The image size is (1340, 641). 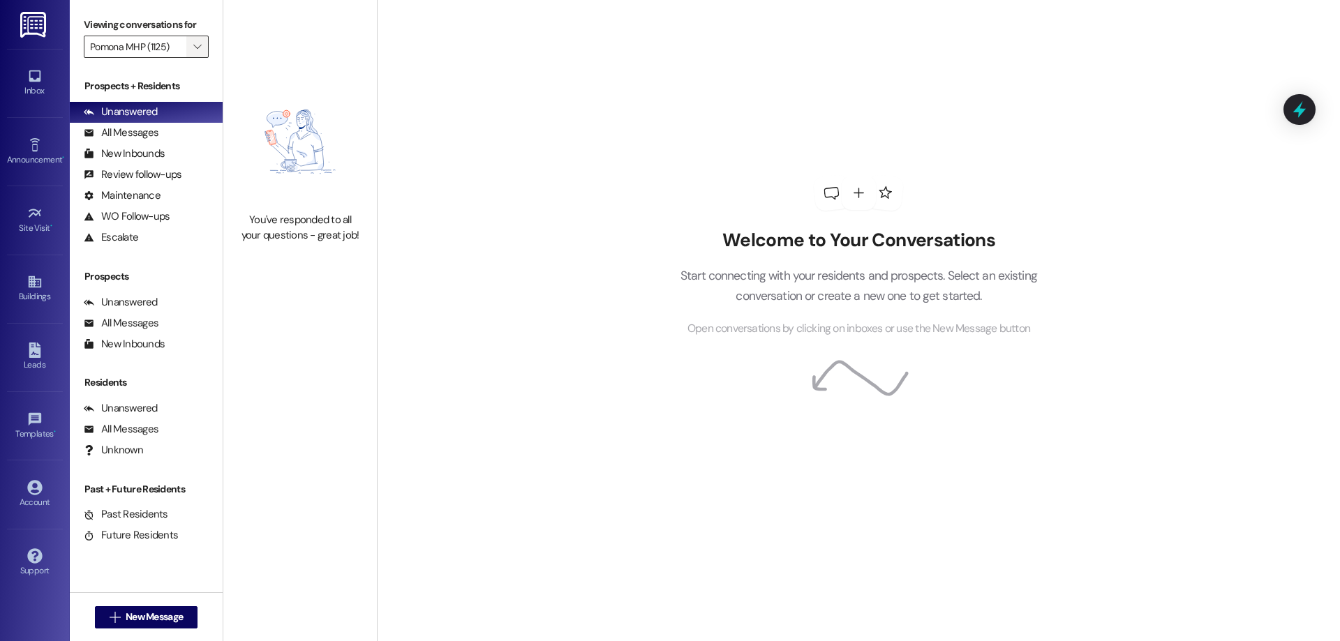 I want to click on div: Past + Future Residents, so click(x=146, y=489).